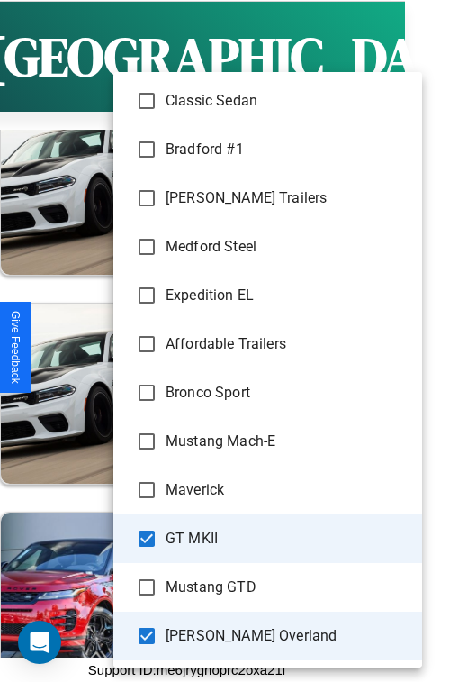 This screenshot has width=450, height=682. I want to click on span: Classic Sedan, so click(286, 101).